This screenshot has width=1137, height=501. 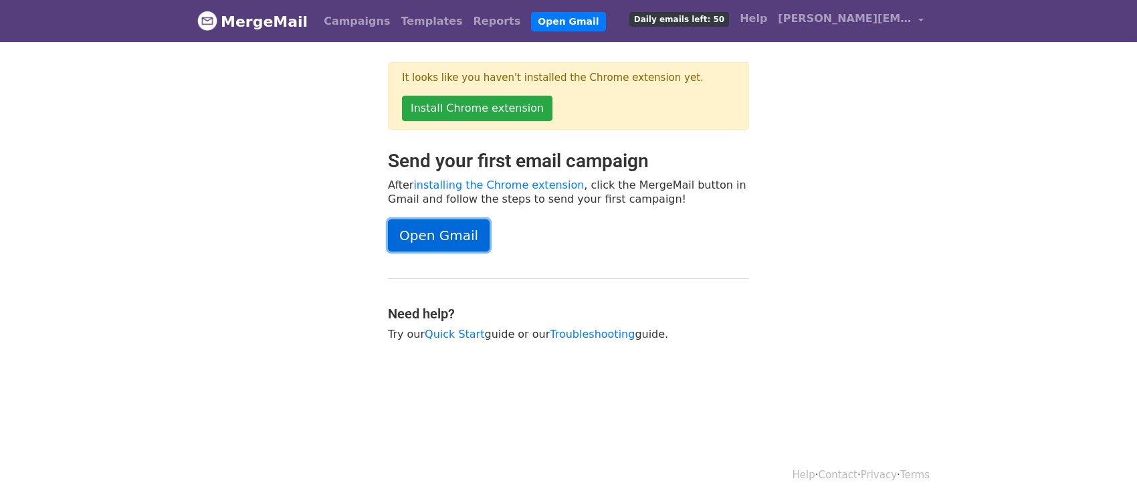 What do you see at coordinates (454, 334) in the screenshot?
I see `a: Quick Start` at bounding box center [454, 334].